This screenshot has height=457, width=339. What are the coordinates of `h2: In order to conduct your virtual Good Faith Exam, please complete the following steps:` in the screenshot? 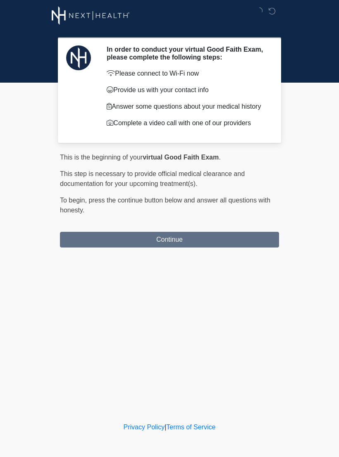 It's located at (186, 53).